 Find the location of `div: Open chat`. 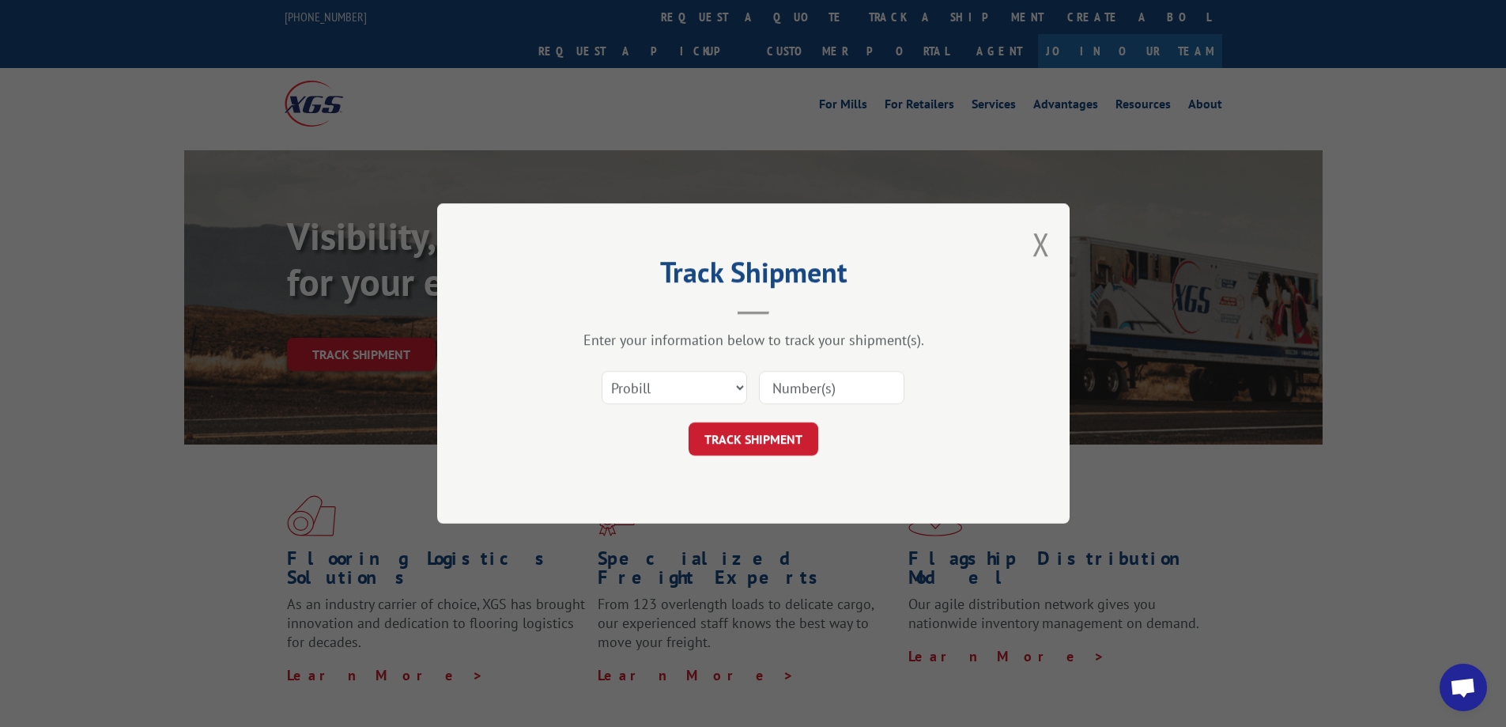

div: Open chat is located at coordinates (1463, 687).